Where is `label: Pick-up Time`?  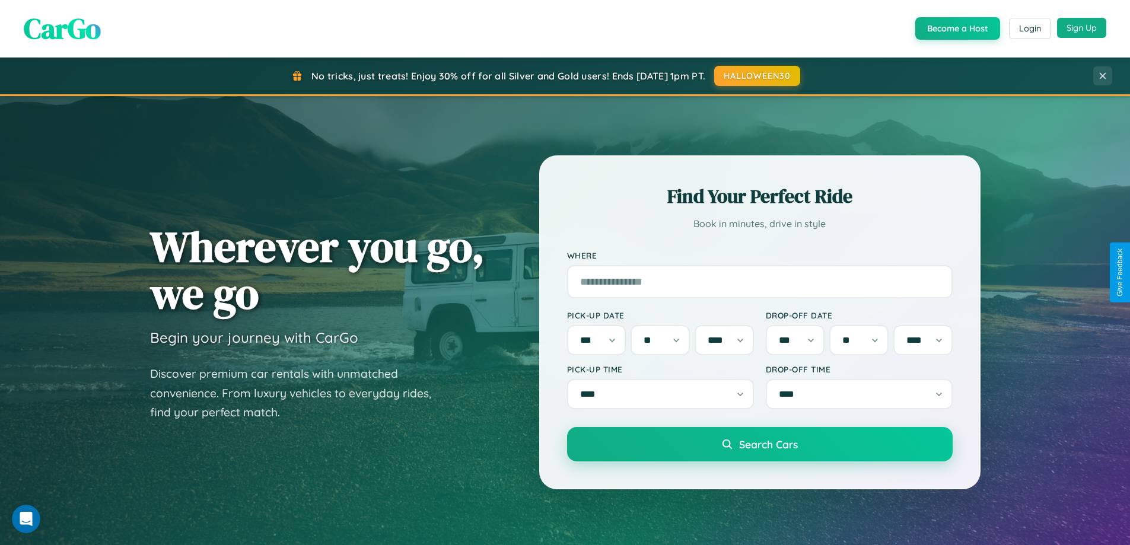
label: Pick-up Time is located at coordinates (660, 369).